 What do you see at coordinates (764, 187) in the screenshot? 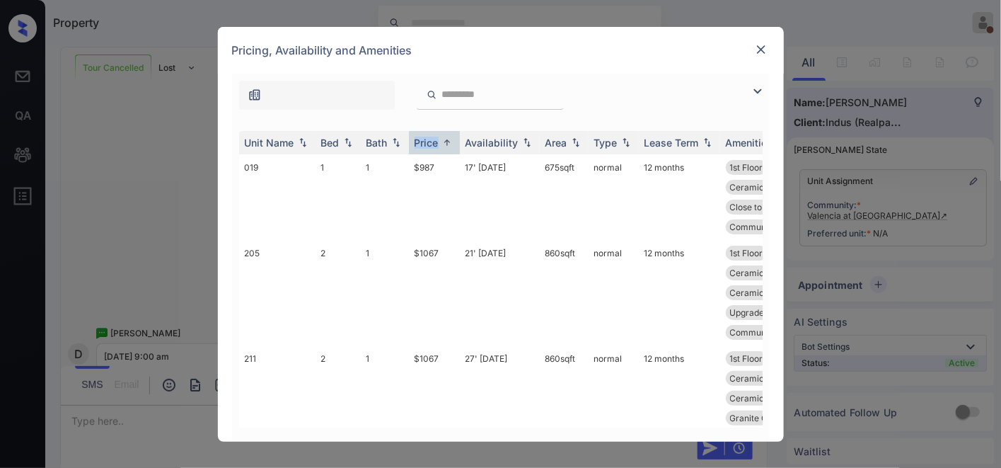
I see `span: Ceramic Tile Di...` at bounding box center [764, 187].